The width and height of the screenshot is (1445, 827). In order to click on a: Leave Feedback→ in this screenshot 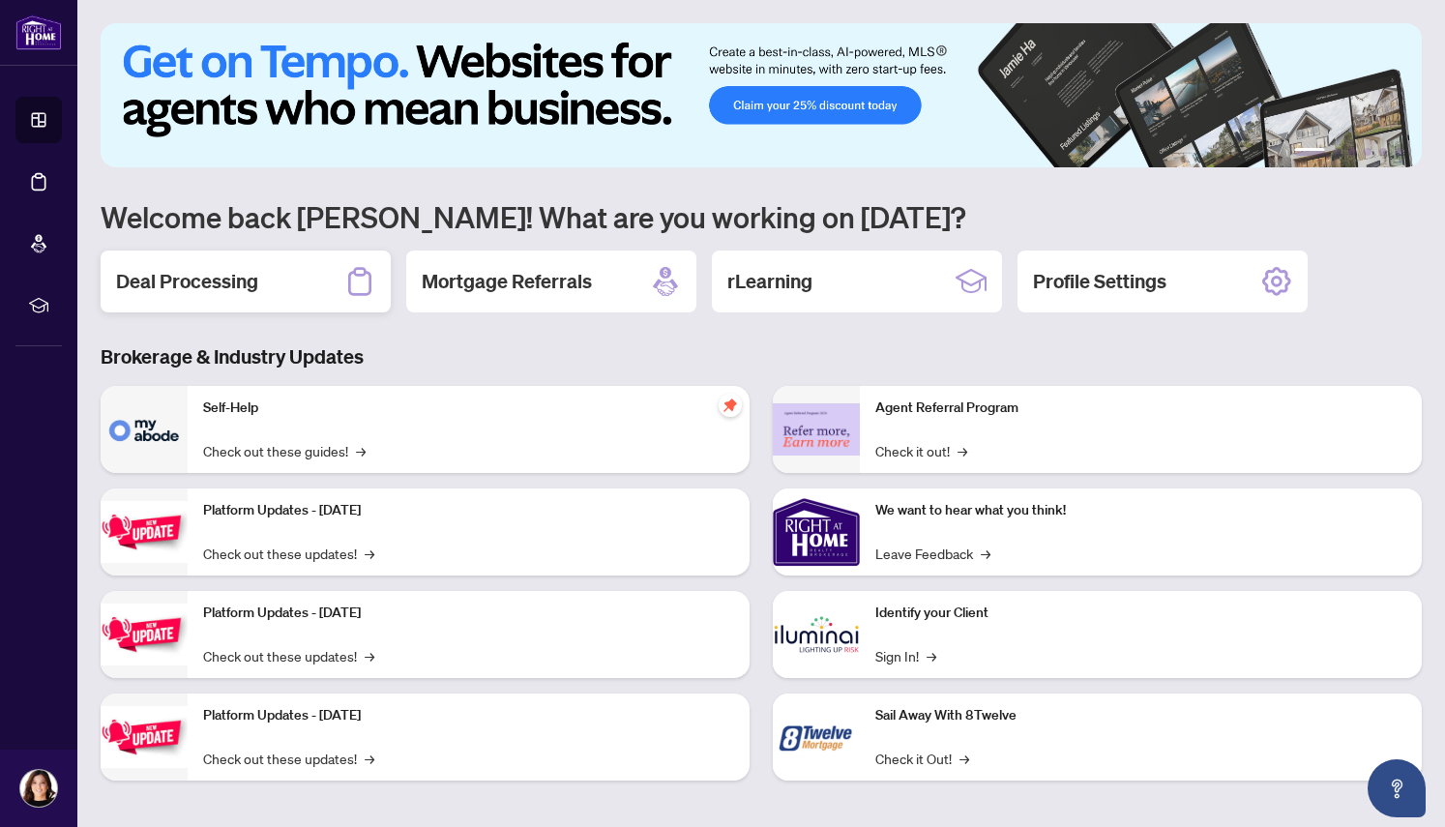, I will do `click(932, 553)`.